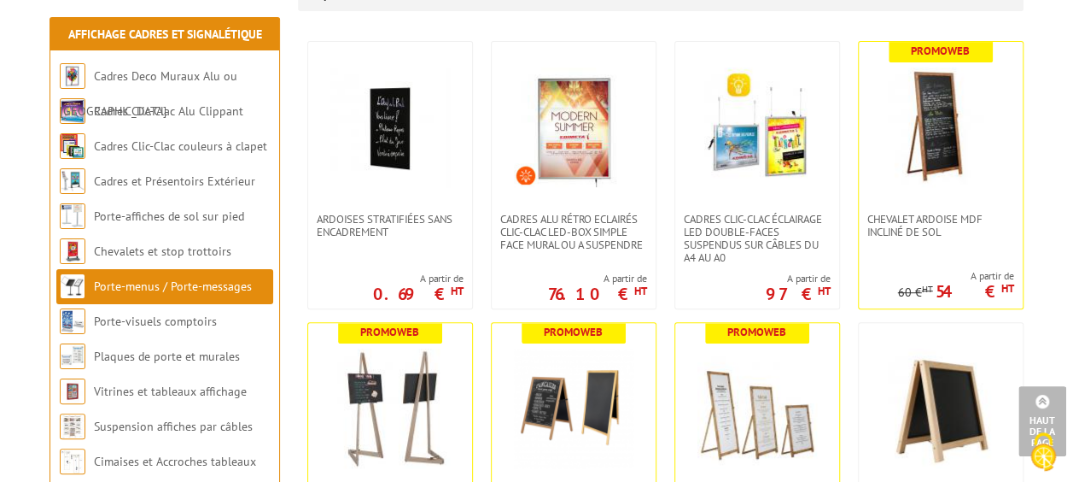  Describe the element at coordinates (180, 146) in the screenshot. I see `a: Cadres Clic-Clac couleurs à clapet` at that location.